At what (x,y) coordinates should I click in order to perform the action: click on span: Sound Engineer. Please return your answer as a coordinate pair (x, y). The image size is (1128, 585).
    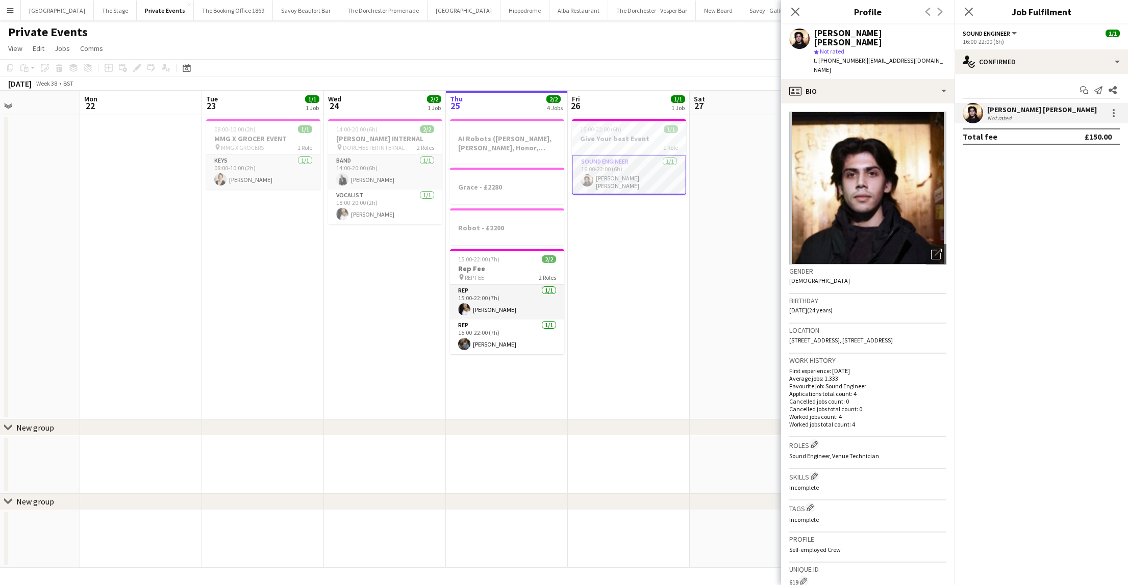
    Looking at the image, I should click on (986, 33).